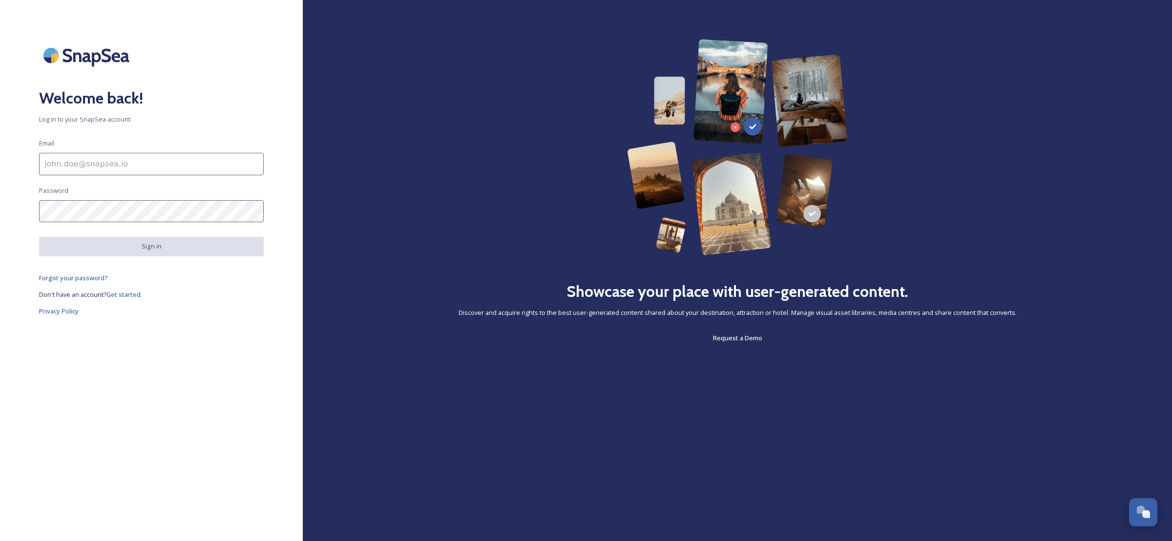  I want to click on a: Don't have an account?Get started., so click(151, 294).